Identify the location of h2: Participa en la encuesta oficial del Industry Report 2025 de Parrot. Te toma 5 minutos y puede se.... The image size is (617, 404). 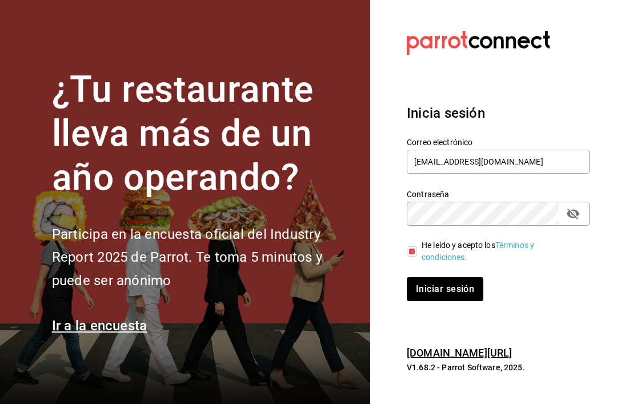
(204, 258).